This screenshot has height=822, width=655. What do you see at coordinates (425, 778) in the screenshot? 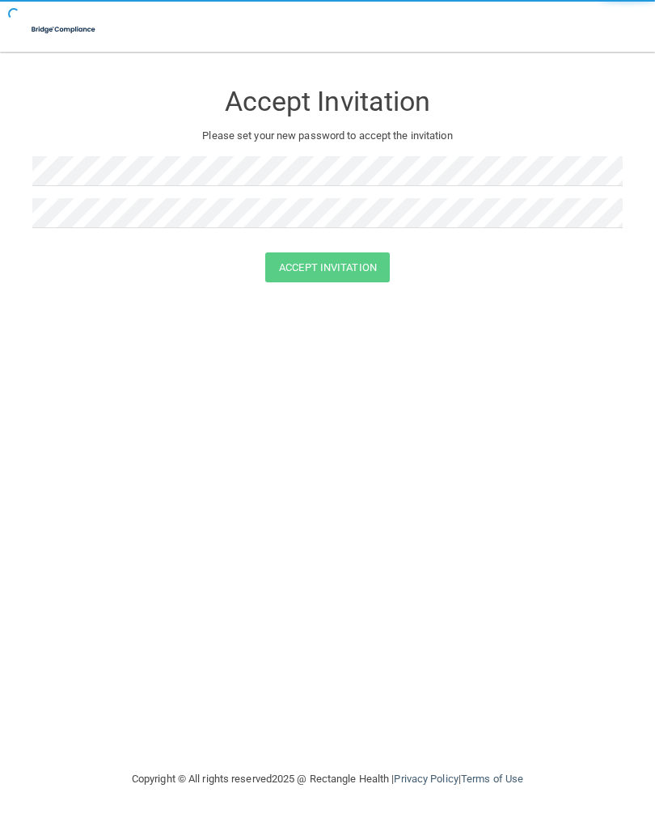
I see `a: Privacy Policy` at bounding box center [425, 778].